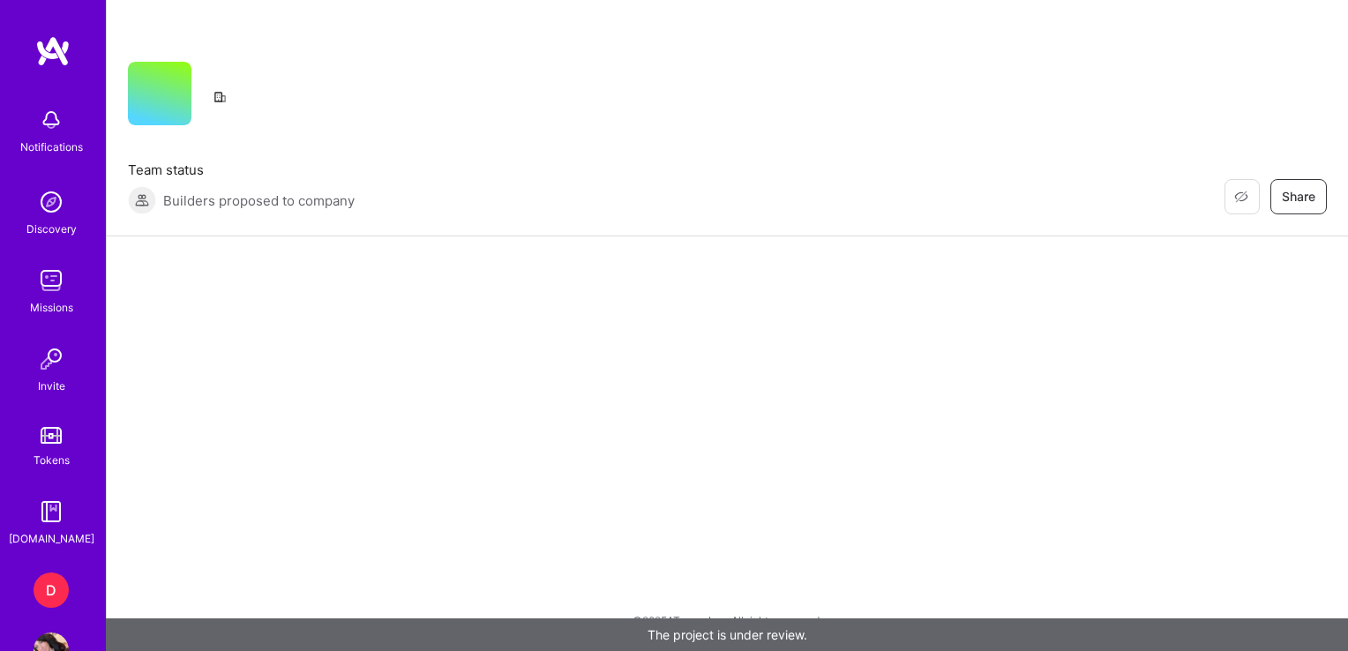 This screenshot has width=1348, height=651. Describe the element at coordinates (51, 435) in the screenshot. I see `img: tokens` at that location.